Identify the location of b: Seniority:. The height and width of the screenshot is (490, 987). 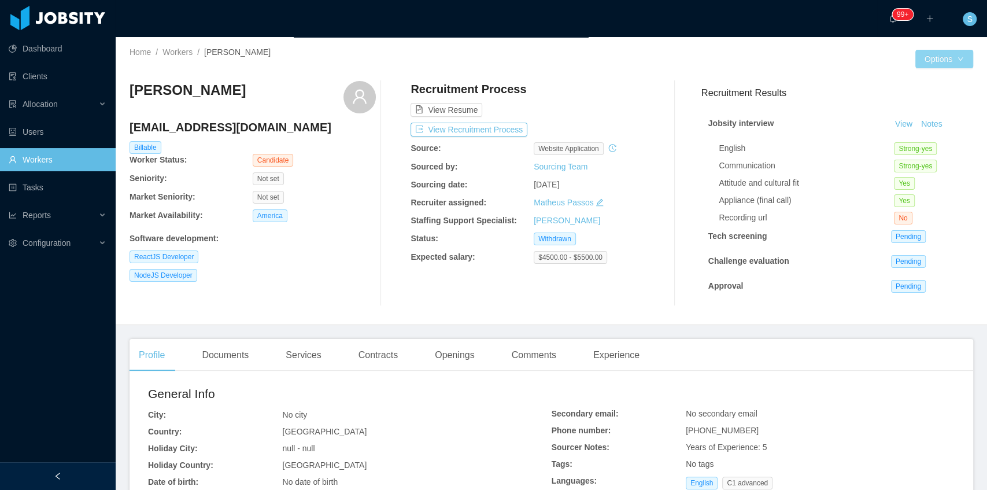
(148, 178).